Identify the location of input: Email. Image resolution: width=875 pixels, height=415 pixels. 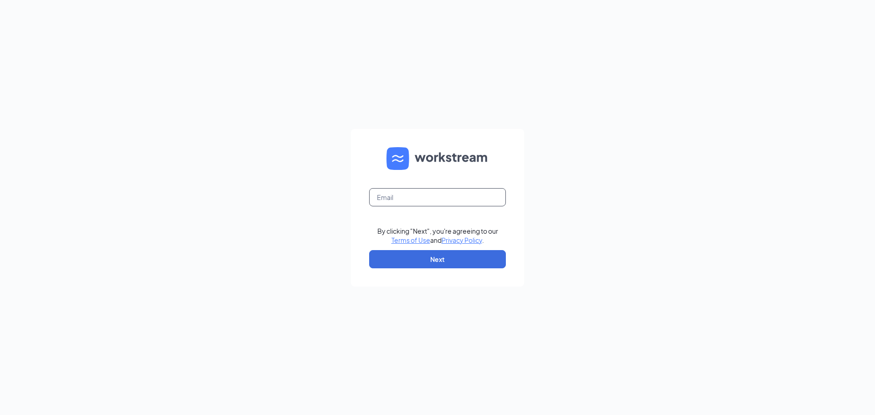
(437, 197).